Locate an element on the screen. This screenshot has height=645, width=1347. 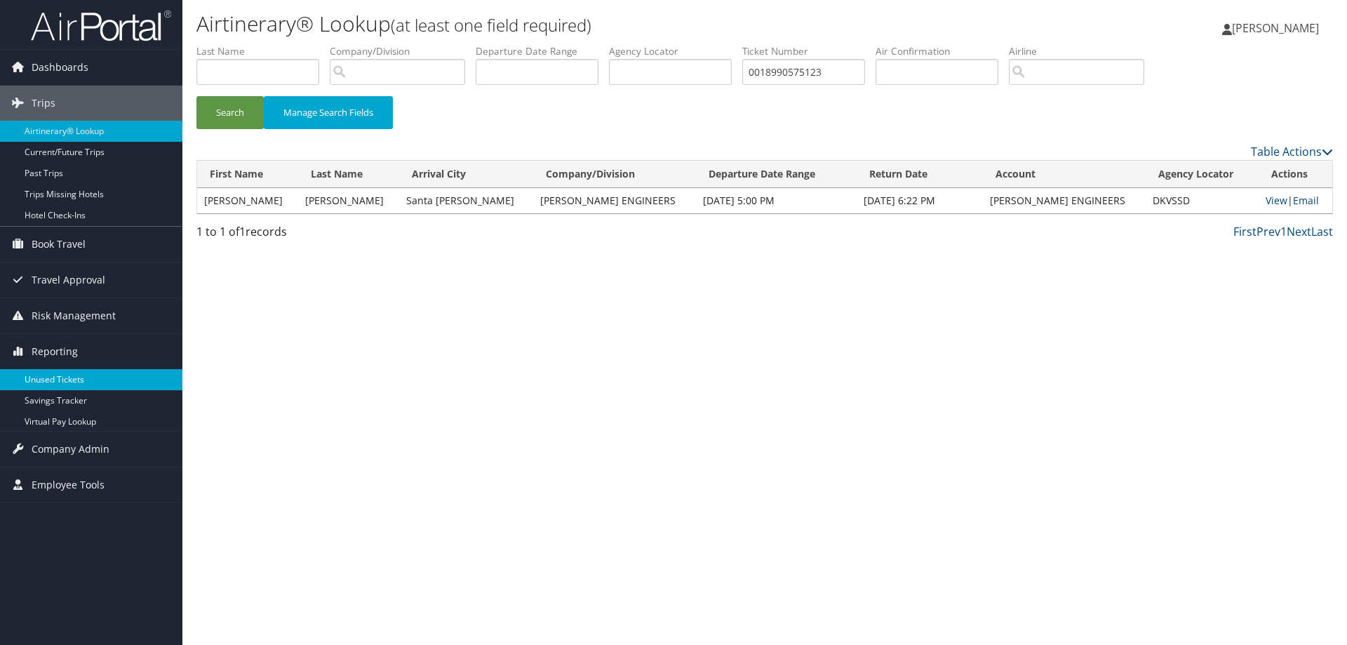
label: Airline is located at coordinates (1082, 51).